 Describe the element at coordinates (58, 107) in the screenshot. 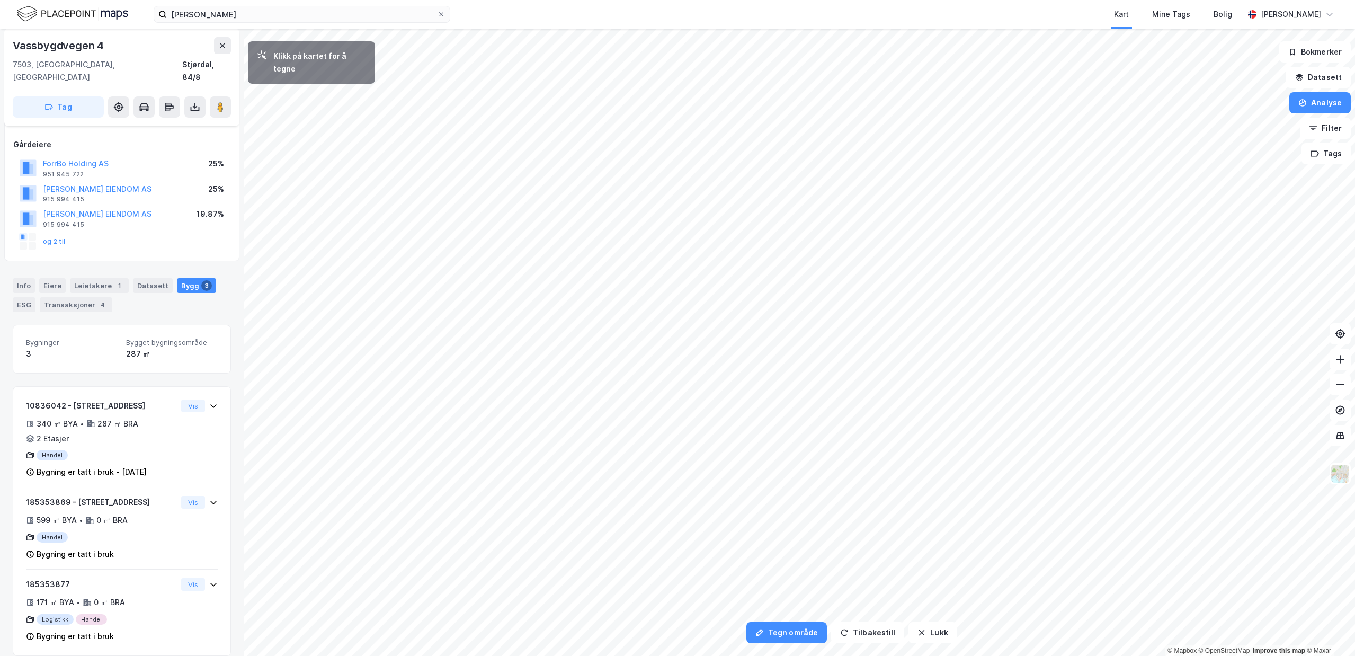

I see `button: Tag` at that location.